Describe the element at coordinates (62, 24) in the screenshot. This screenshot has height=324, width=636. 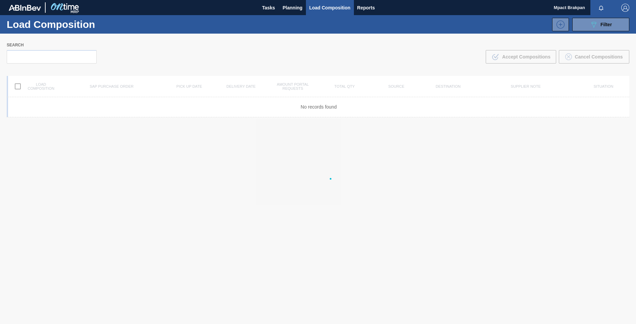
I see `h1: Load Composition` at that location.